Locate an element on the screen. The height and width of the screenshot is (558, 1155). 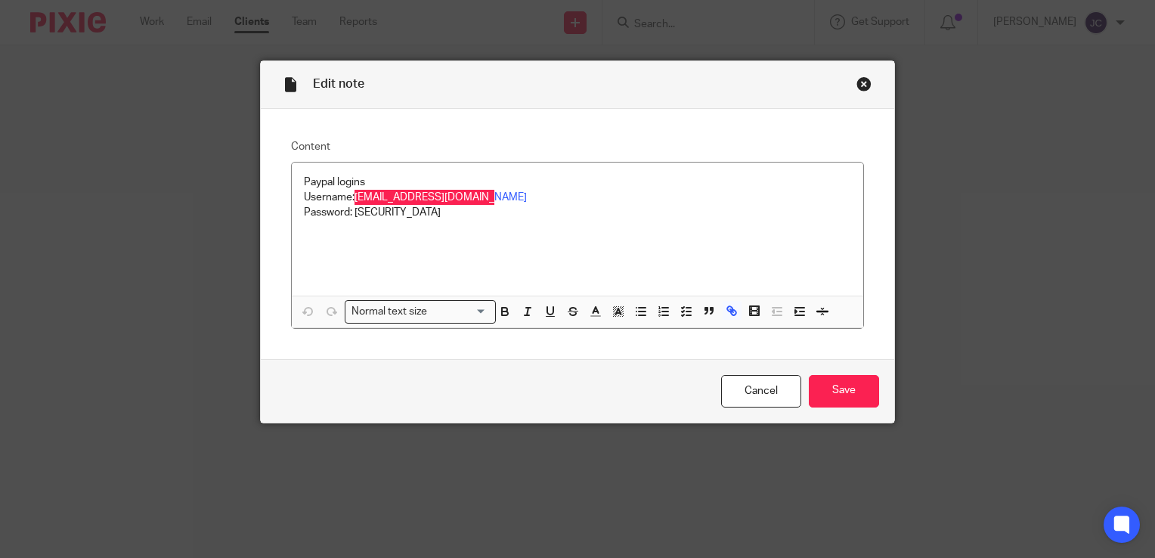
span: Normal text size is located at coordinates (389, 311).